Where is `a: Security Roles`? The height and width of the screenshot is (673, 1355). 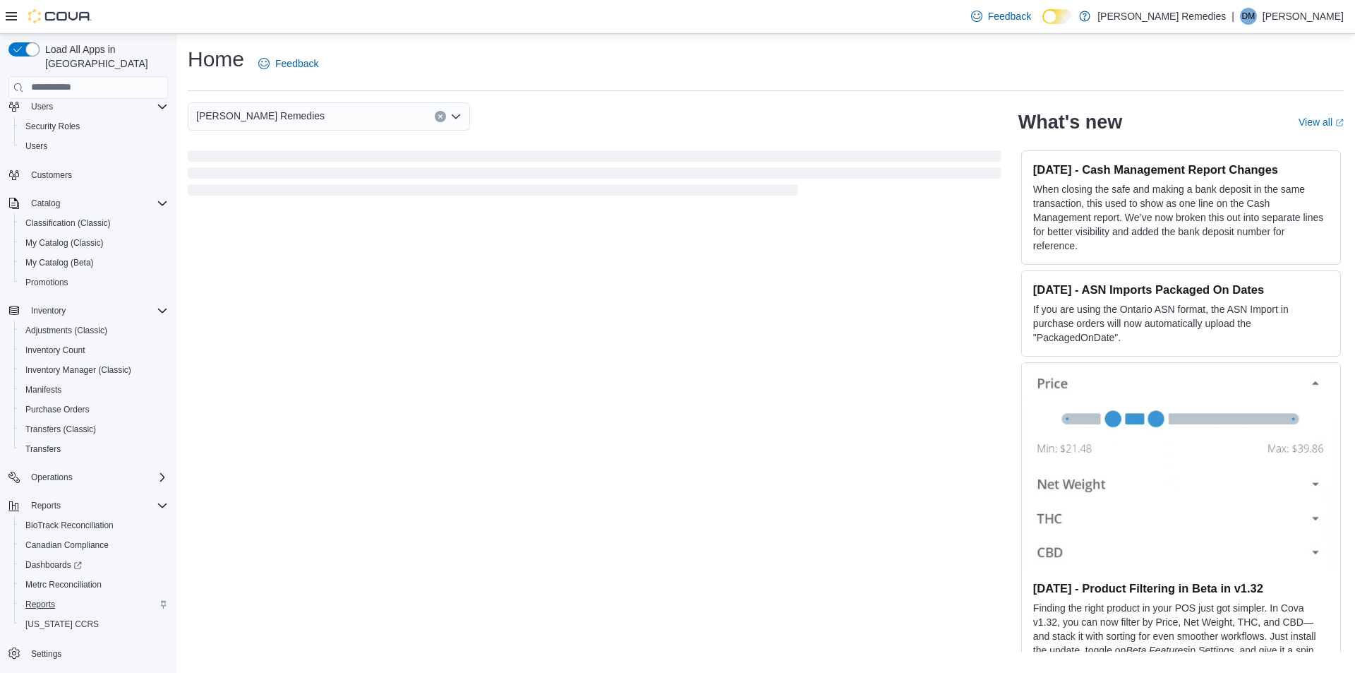
a: Security Roles is located at coordinates (52, 126).